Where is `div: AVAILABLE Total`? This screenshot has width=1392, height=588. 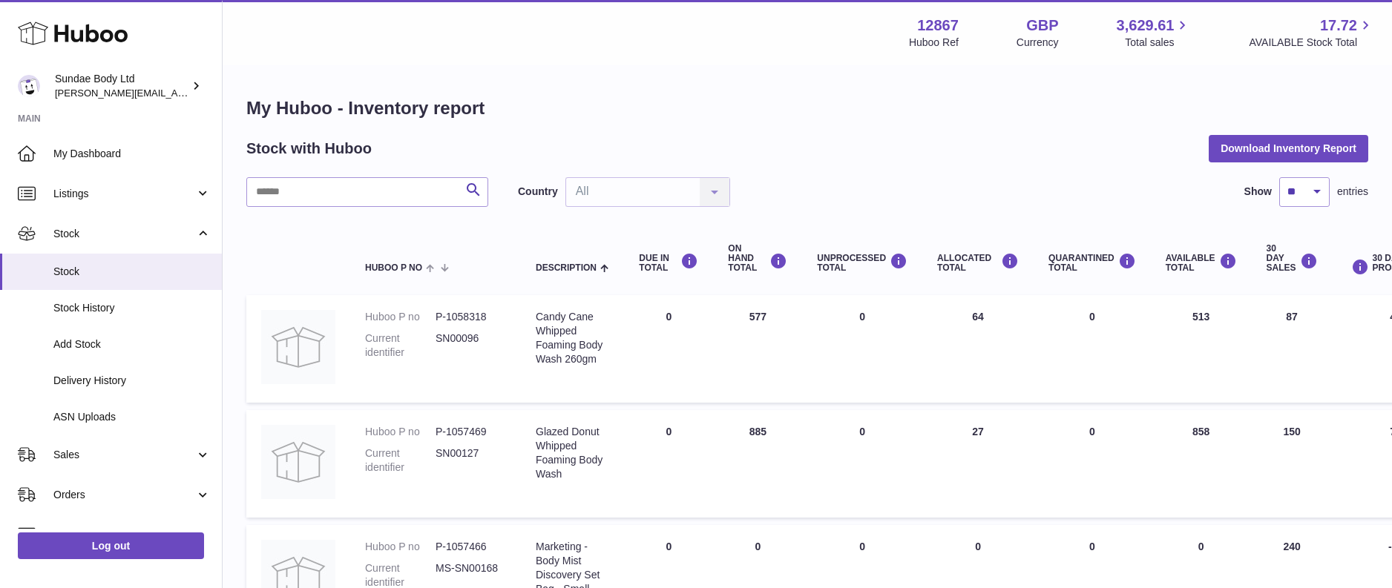
div: AVAILABLE Total is located at coordinates (1201, 263).